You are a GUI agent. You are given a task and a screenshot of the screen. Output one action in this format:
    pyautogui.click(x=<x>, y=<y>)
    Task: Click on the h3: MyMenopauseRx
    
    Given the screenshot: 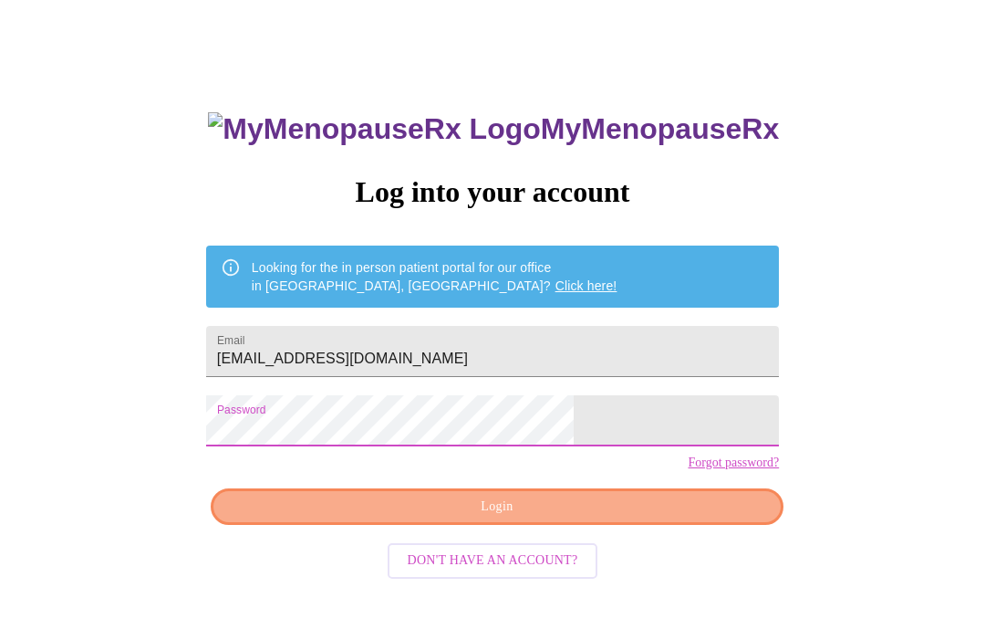 What is the action you would take?
    pyautogui.click(x=494, y=129)
    